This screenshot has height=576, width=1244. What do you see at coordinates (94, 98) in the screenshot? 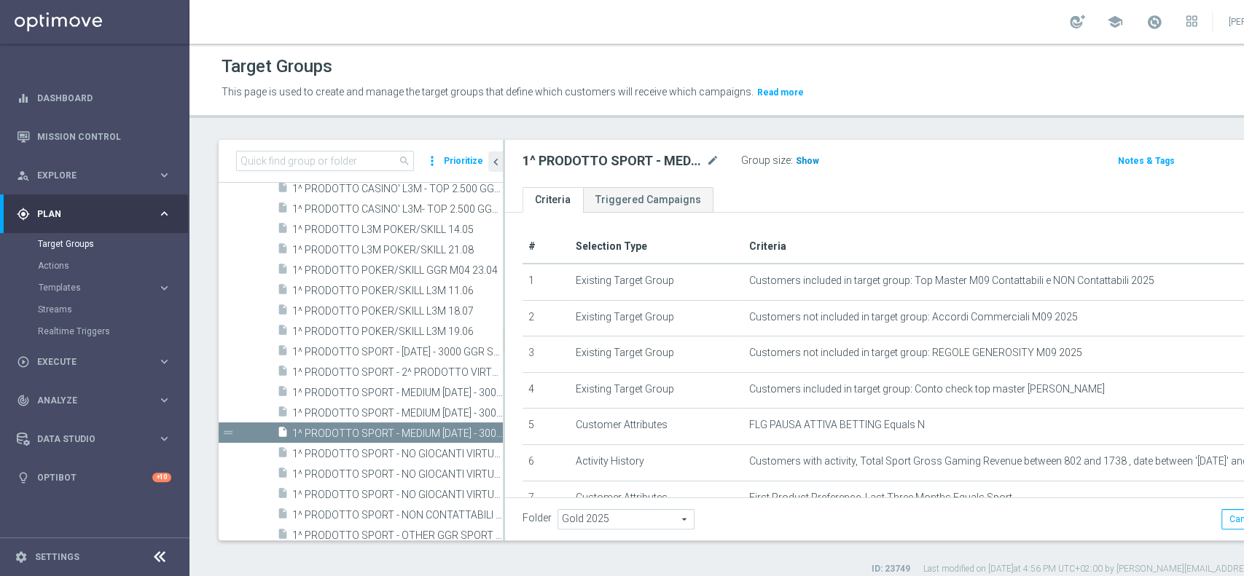
I see `button: equalizer Dashboard` at bounding box center [94, 98].